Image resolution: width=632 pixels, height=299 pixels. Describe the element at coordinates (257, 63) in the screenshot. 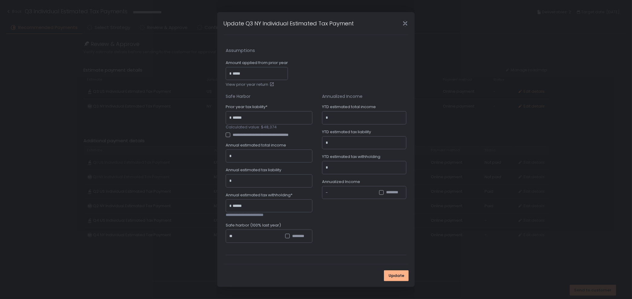

I see `span: Amount applied from prior year` at that location.